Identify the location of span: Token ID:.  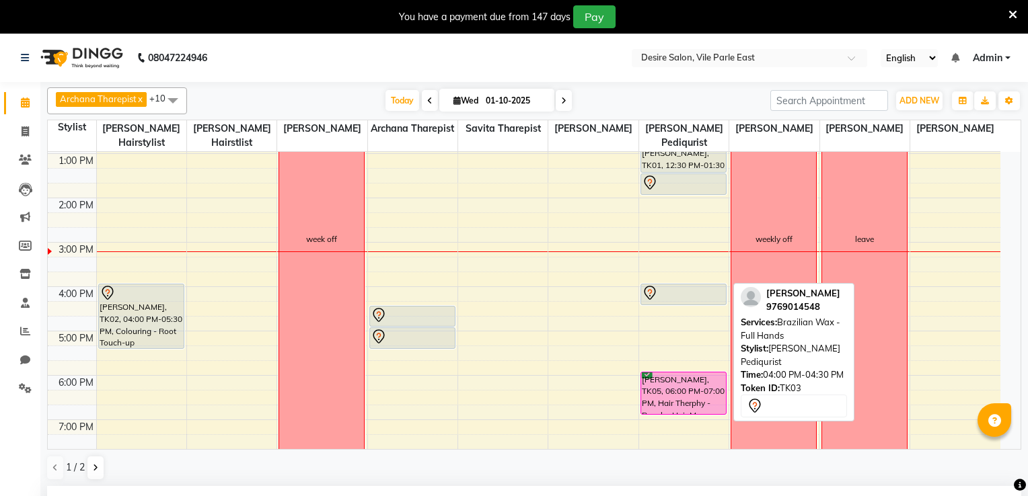
(760, 388).